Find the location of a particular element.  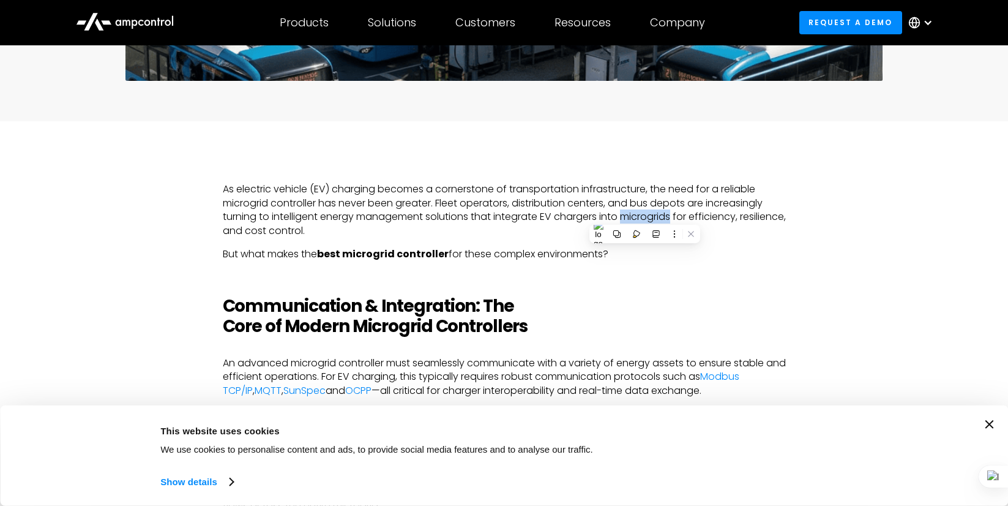

a: Request a demo is located at coordinates (851, 22).